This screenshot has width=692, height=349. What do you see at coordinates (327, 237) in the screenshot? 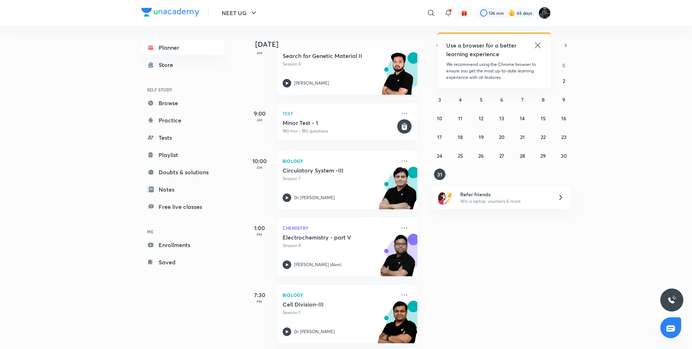
I see `h5: Electrochemistry - part V` at bounding box center [327, 237].